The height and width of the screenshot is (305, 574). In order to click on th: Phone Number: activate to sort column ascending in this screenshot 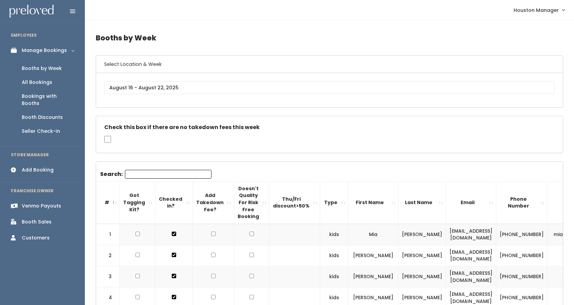, I will do `click(521, 202)`.